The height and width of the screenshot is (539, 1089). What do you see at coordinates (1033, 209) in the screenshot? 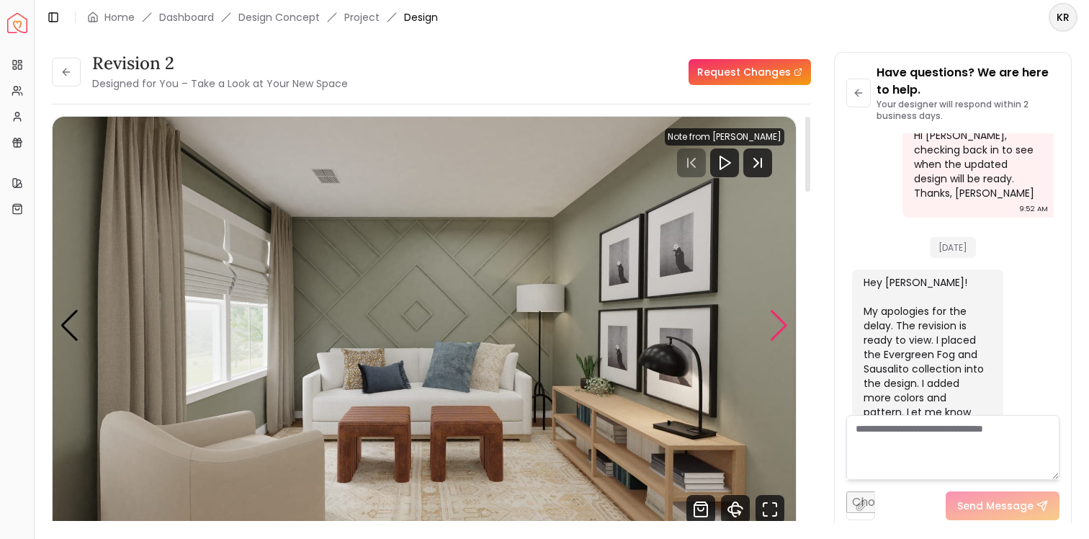
I see `div: 9:52 AM` at bounding box center [1033, 209].